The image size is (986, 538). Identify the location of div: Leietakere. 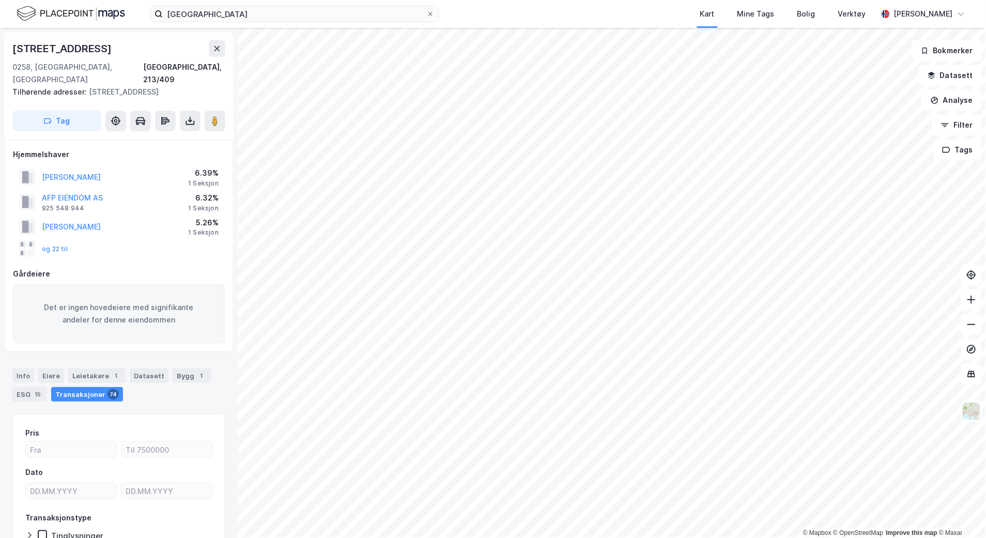
(97, 376).